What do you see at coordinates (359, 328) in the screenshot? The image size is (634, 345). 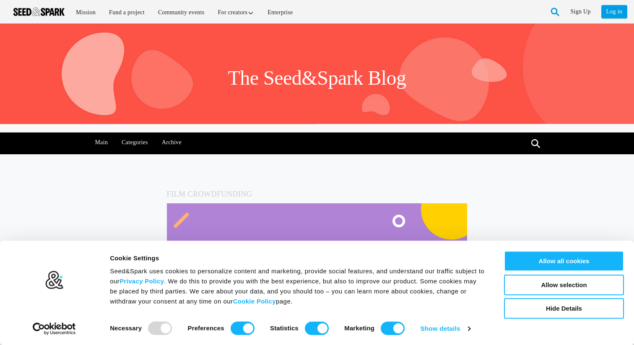 I see `strong: Marketing` at bounding box center [359, 328].